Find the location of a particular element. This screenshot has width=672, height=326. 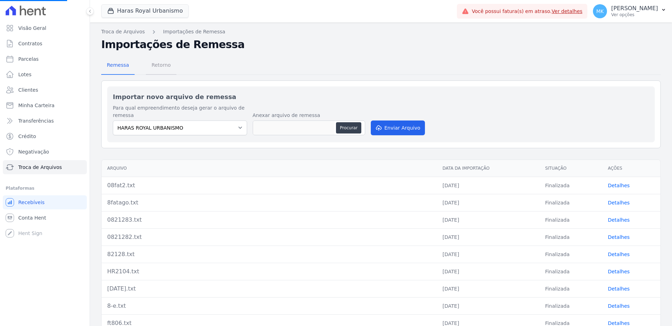

a: Transferências is located at coordinates (45, 121).